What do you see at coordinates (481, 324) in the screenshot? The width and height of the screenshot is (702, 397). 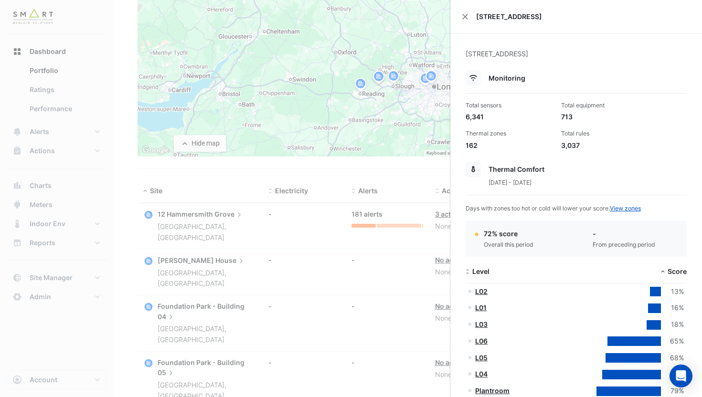 I see `a: L03` at bounding box center [481, 324].